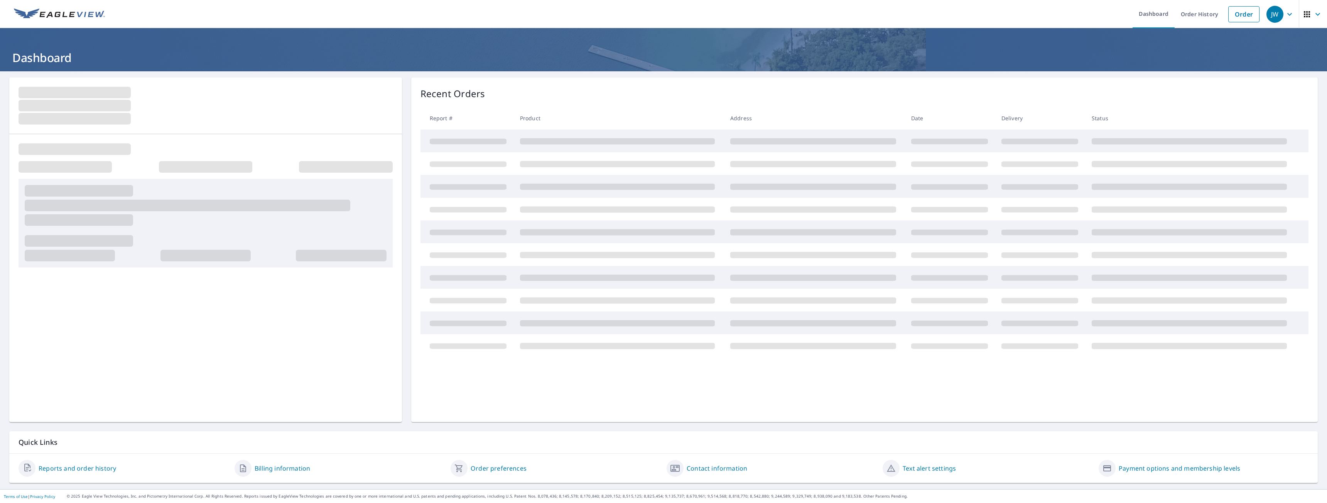 This screenshot has height=503, width=1327. I want to click on a: Text alert settings, so click(929, 469).